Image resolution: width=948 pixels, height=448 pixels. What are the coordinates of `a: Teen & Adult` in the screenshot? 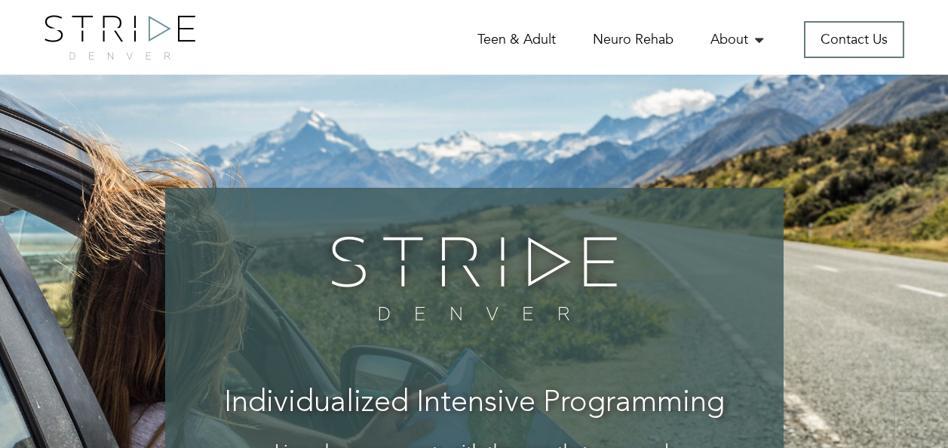 It's located at (516, 39).